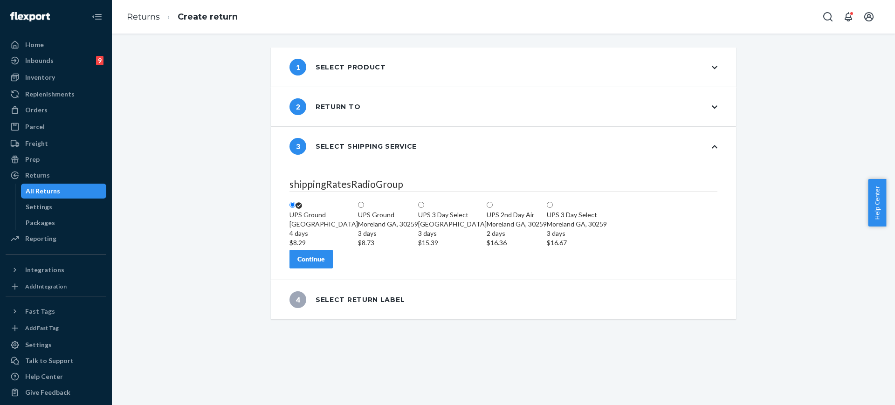 The image size is (895, 405). What do you see at coordinates (56, 392) in the screenshot?
I see `button: Give Feedback` at bounding box center [56, 392].